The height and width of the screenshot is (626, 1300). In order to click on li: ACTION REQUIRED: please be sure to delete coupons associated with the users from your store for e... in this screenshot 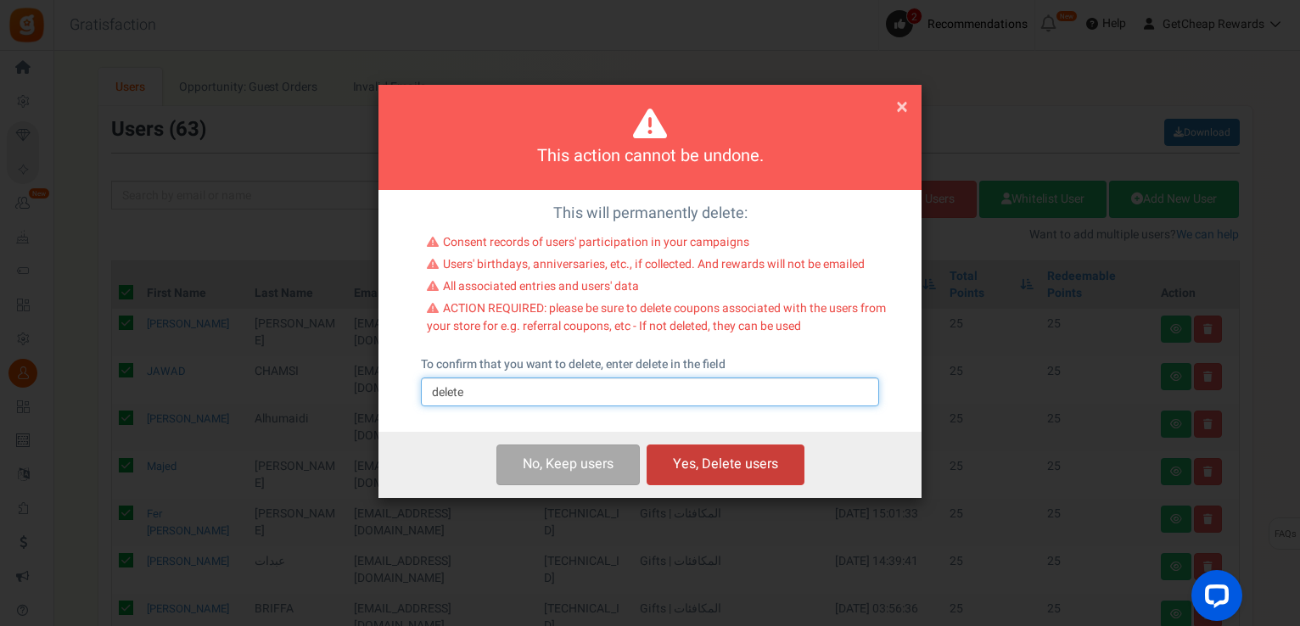, I will do `click(656, 320)`.